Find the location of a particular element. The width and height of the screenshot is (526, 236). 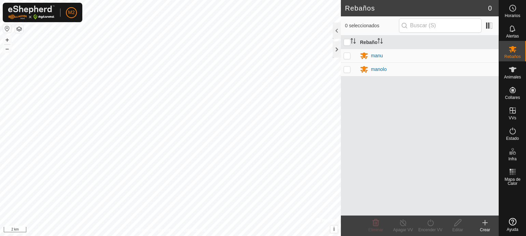

a: Política de Privacidad is located at coordinates (155, 231).